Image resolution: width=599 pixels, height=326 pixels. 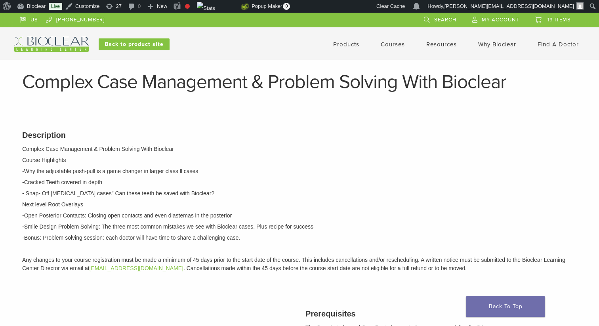 I want to click on span: 19 items, so click(x=559, y=20).